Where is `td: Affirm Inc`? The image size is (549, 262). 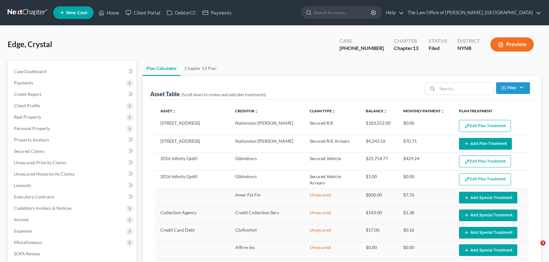
td: Affirm Inc is located at coordinates (267, 250).